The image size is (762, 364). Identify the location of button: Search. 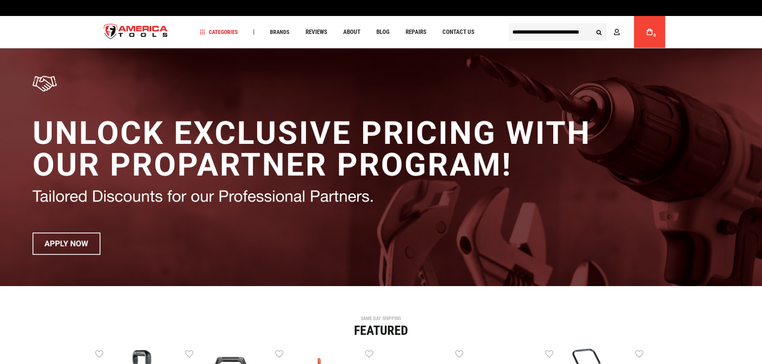
(599, 32).